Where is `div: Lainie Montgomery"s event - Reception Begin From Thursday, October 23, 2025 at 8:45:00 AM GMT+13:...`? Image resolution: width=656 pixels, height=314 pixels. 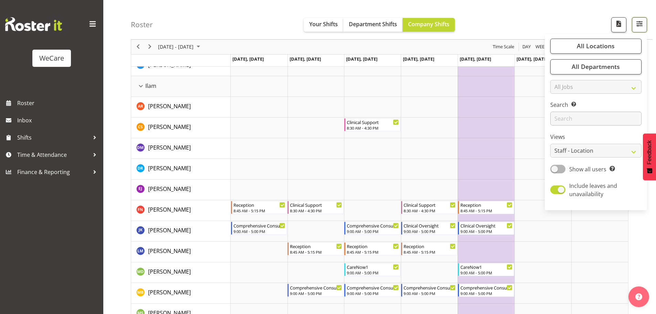
div: Lainie Montgomery"s event - Reception Begin From Thursday, October 23, 2025 at 8:45:00 AM GMT+13:... is located at coordinates (429, 249).